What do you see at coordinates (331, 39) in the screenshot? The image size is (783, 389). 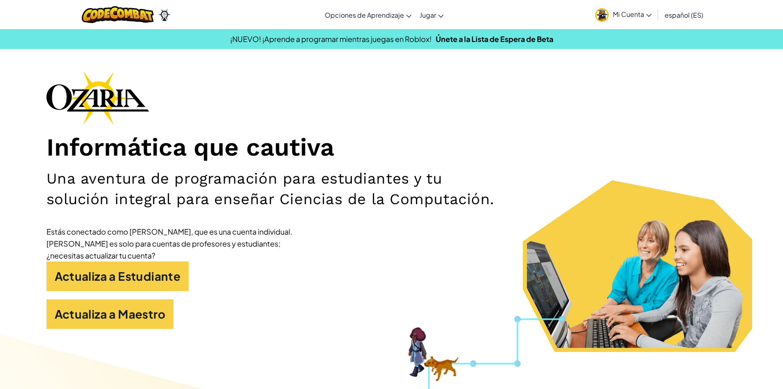 I see `span: ¡NUEVO! ¡Aprende a programar mientras juegas en Roblox!` at bounding box center [331, 39].